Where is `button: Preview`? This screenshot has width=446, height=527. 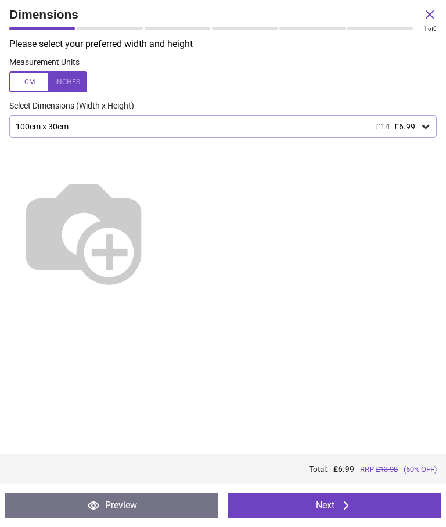 button: Preview is located at coordinates (112, 506).